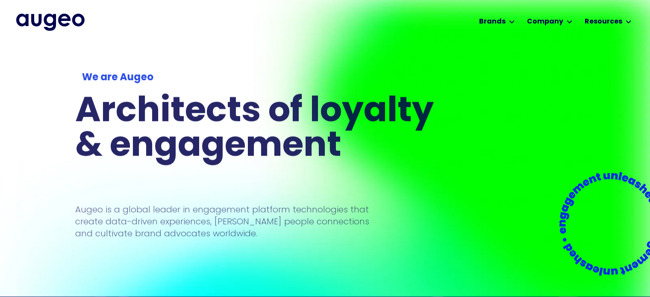 The width and height of the screenshot is (650, 297). What do you see at coordinates (260, 130) in the screenshot?
I see `h1: Architects of loyalty & engagement` at bounding box center [260, 130].